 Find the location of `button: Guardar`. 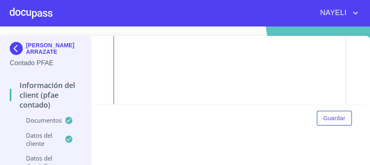

button: Guardar is located at coordinates (334, 118).